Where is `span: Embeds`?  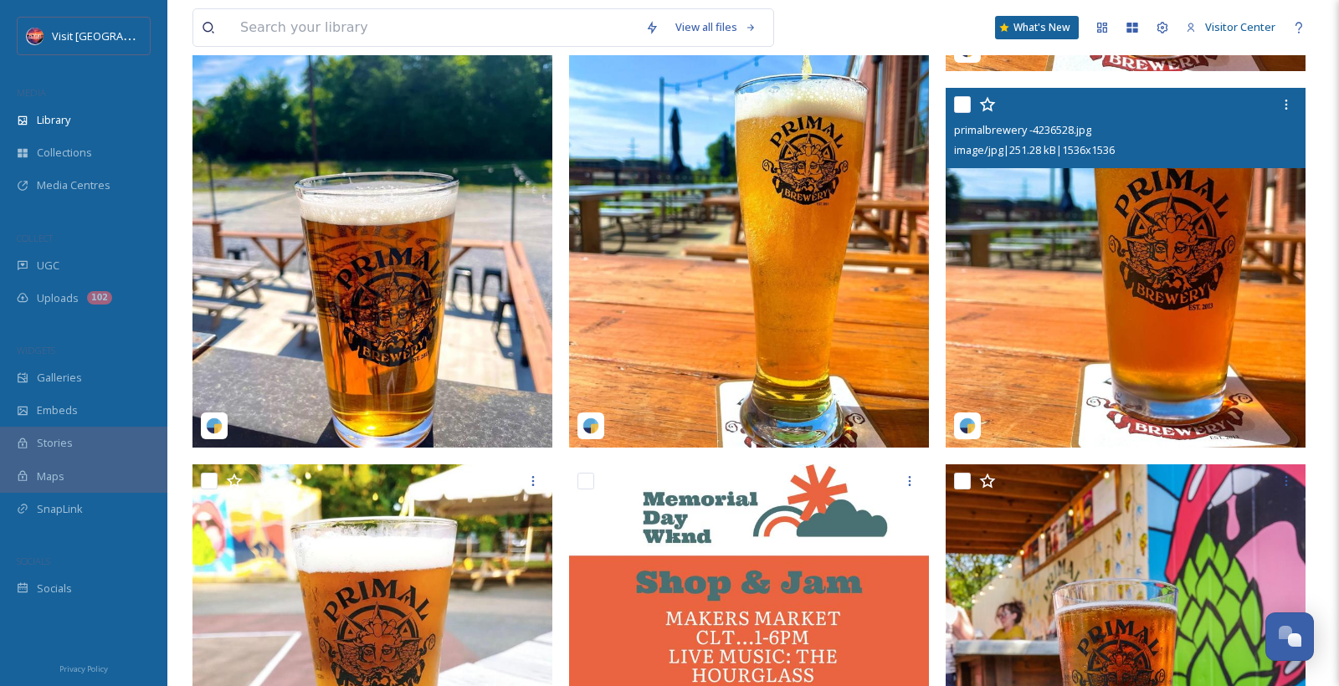
span: Embeds is located at coordinates (57, 410).